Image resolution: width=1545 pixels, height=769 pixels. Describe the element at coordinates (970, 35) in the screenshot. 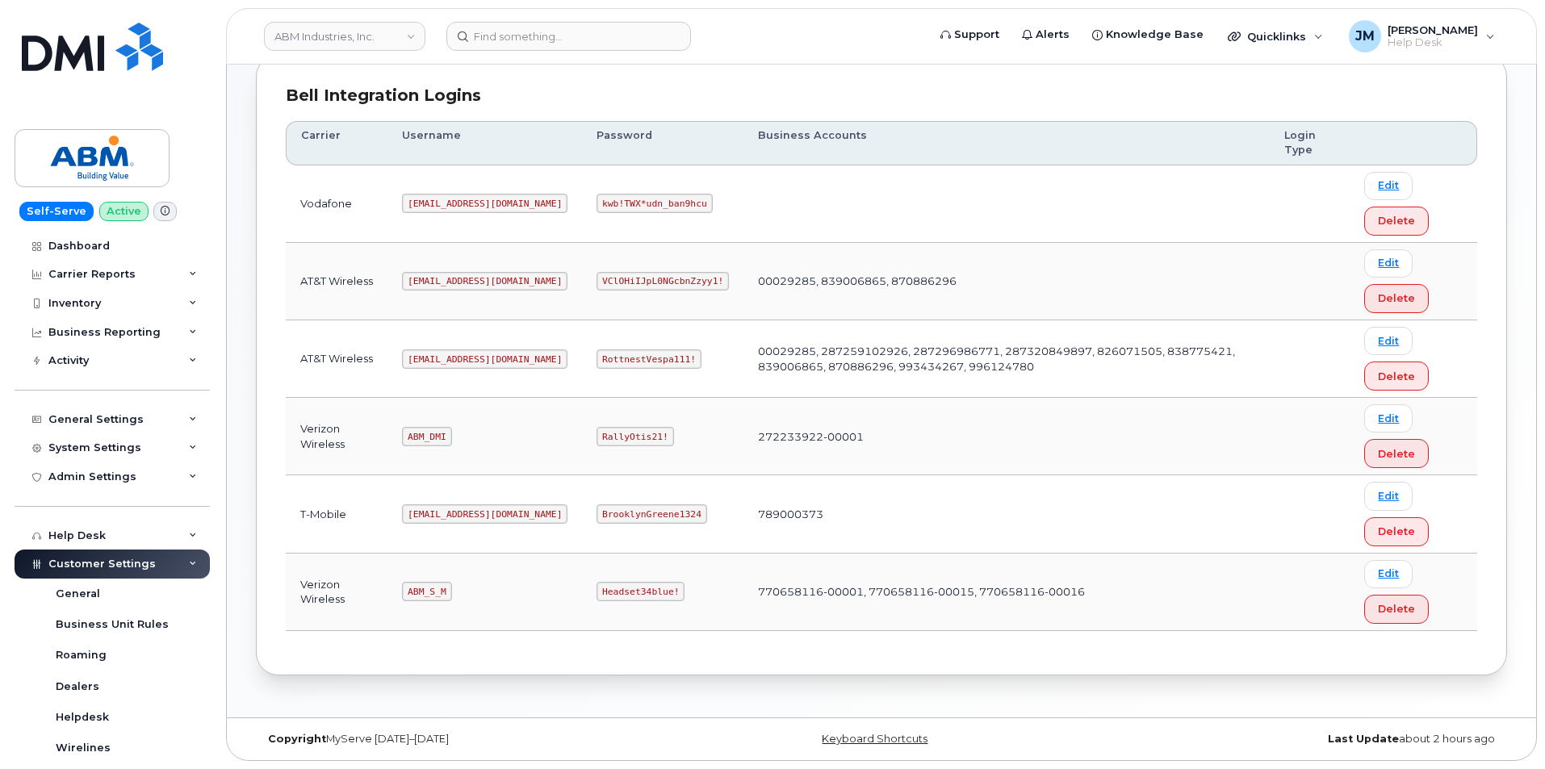

I see `a: Support` at that location.